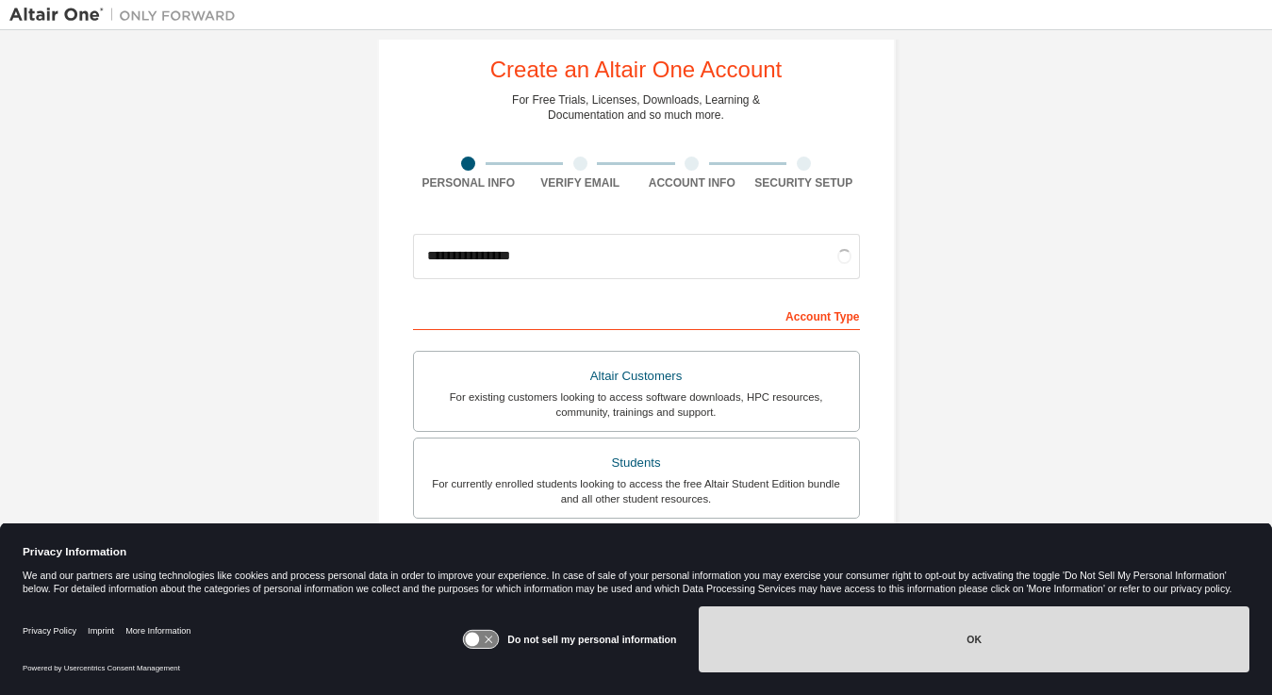  Describe the element at coordinates (636, 70) in the screenshot. I see `div: Create an Altair One Account` at that location.